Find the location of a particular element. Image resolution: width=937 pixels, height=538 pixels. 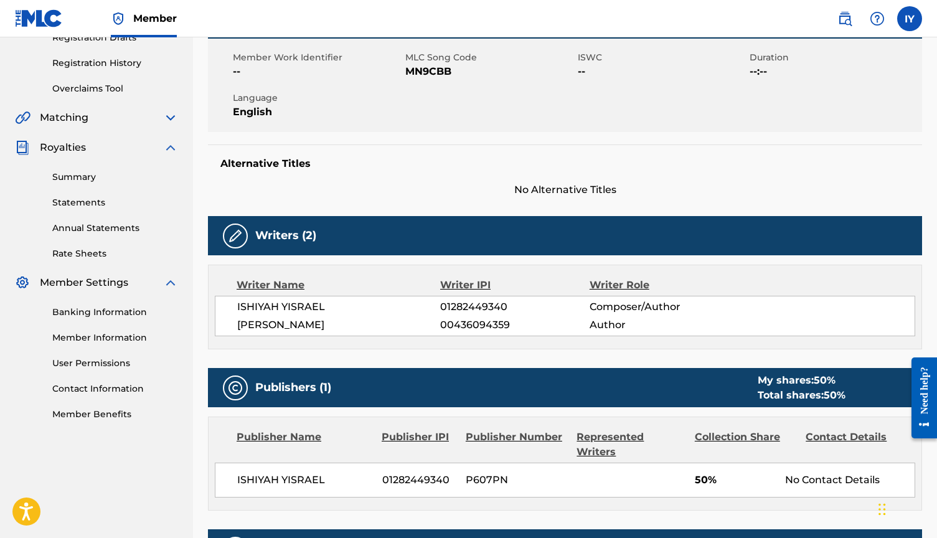

a: Member Benefits is located at coordinates (115, 414).